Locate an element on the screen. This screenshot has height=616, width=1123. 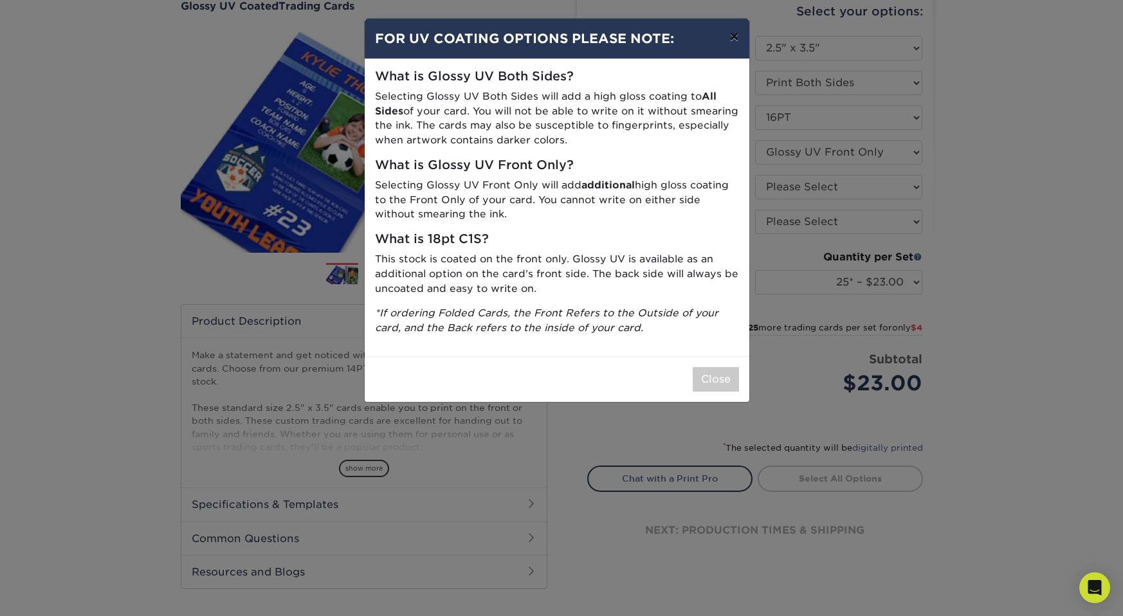
h5: What is 18pt C1S? is located at coordinates (557, 239).